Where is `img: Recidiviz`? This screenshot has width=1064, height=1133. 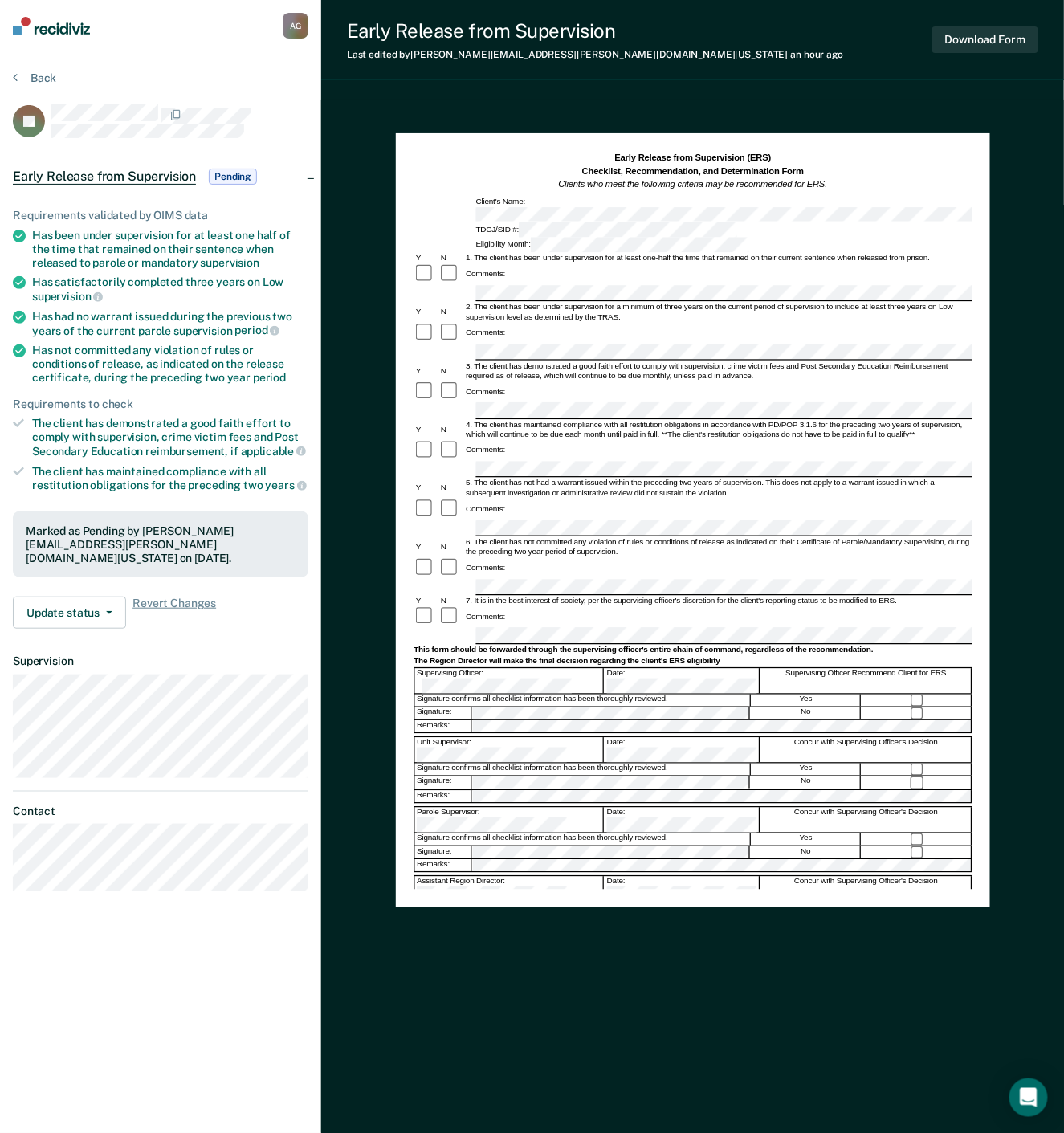
img: Recidiviz is located at coordinates (51, 26).